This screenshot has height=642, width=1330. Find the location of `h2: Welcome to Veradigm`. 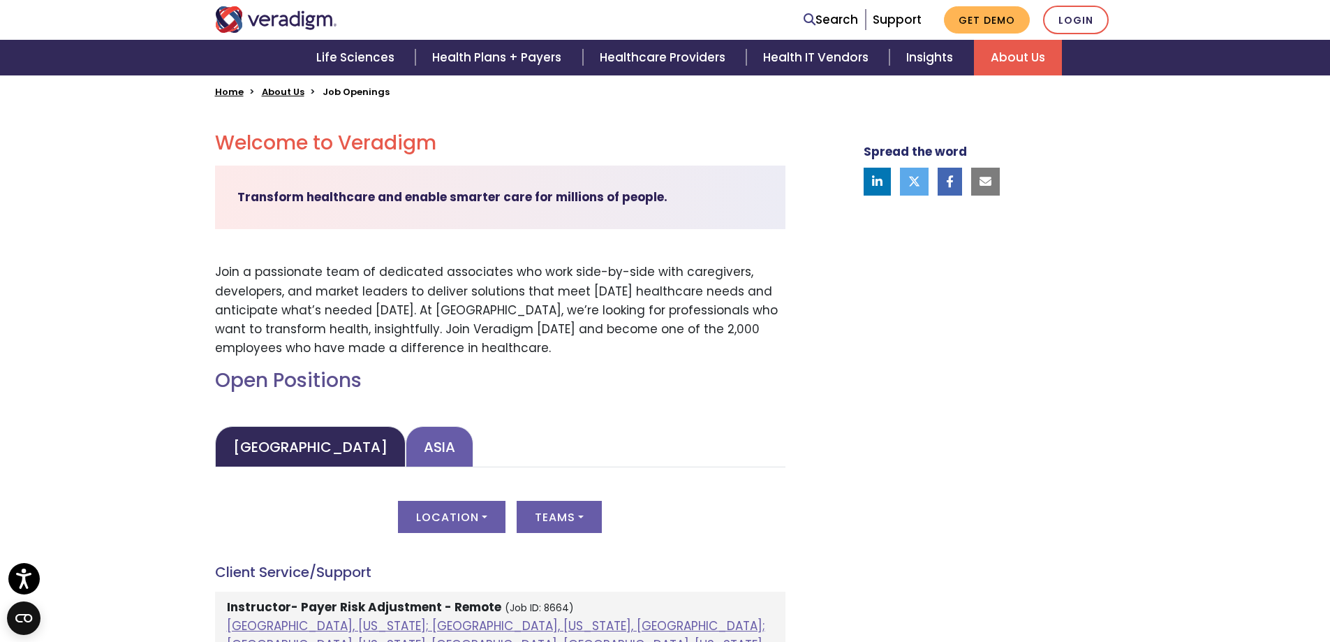

h2: Welcome to Veradigm is located at coordinates (500, 143).